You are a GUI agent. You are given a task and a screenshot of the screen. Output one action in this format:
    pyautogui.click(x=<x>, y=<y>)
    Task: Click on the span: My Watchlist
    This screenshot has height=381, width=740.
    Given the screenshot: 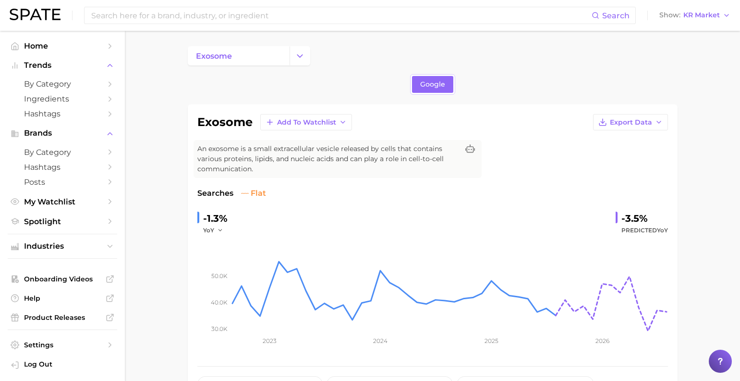 What is the action you would take?
    pyautogui.click(x=62, y=201)
    